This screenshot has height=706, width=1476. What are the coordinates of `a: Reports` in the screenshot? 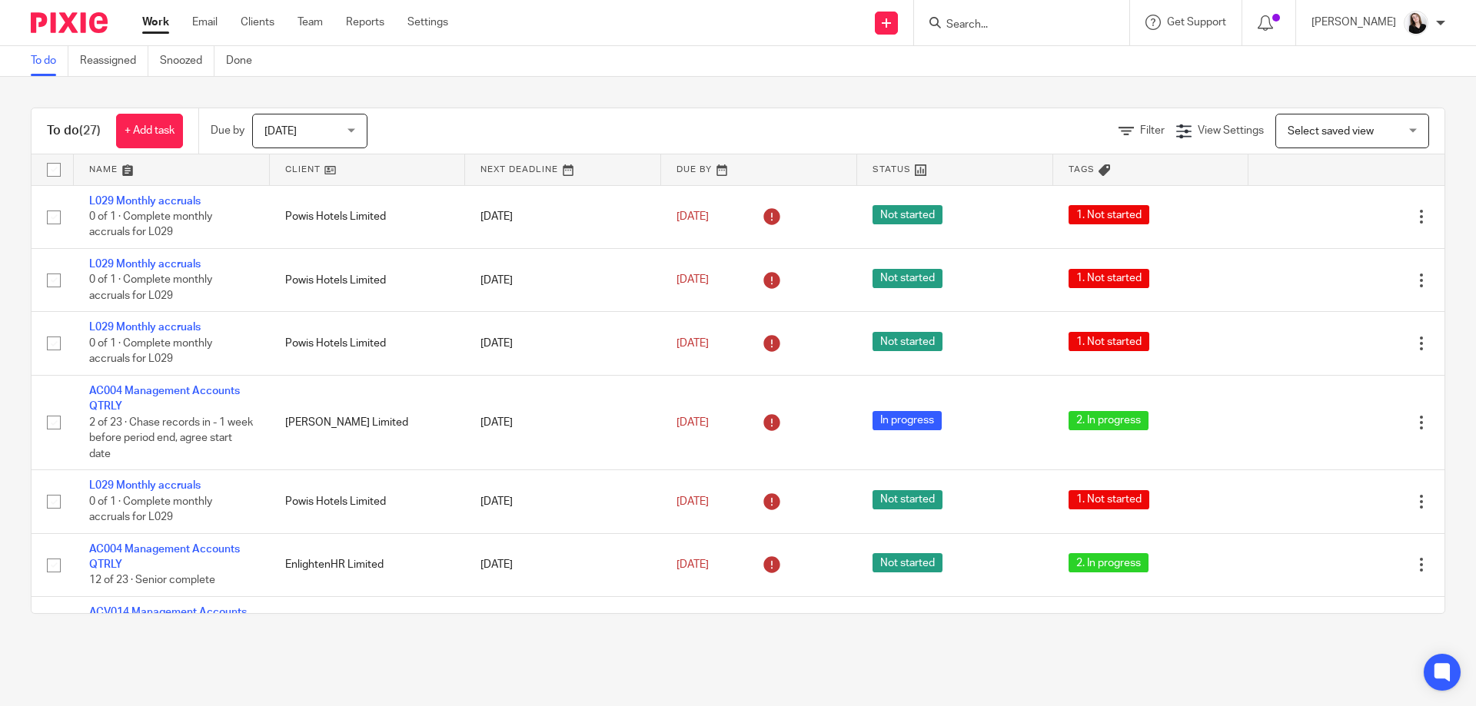 It's located at (365, 22).